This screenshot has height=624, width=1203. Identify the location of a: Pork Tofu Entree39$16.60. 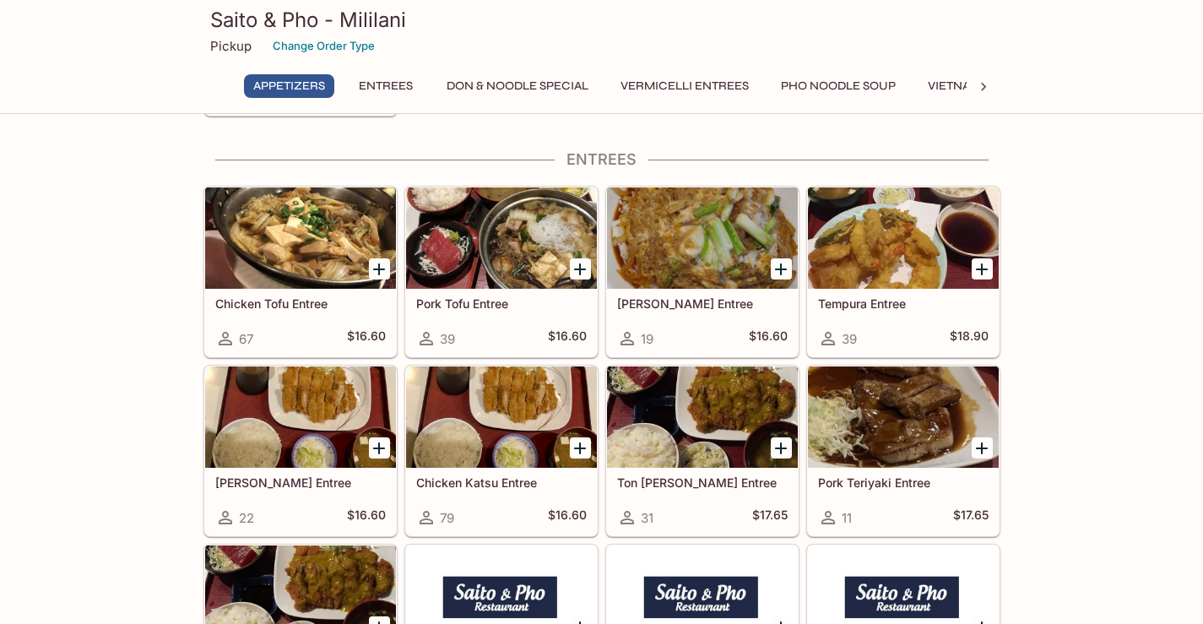
(502, 272).